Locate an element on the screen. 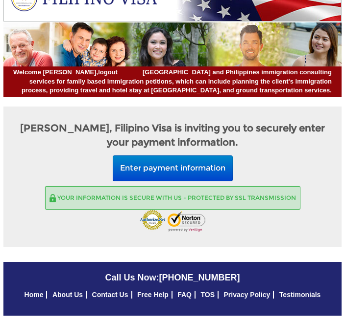 Image resolution: width=345 pixels, height=322 pixels. a: Privacy Policy is located at coordinates (246, 295).